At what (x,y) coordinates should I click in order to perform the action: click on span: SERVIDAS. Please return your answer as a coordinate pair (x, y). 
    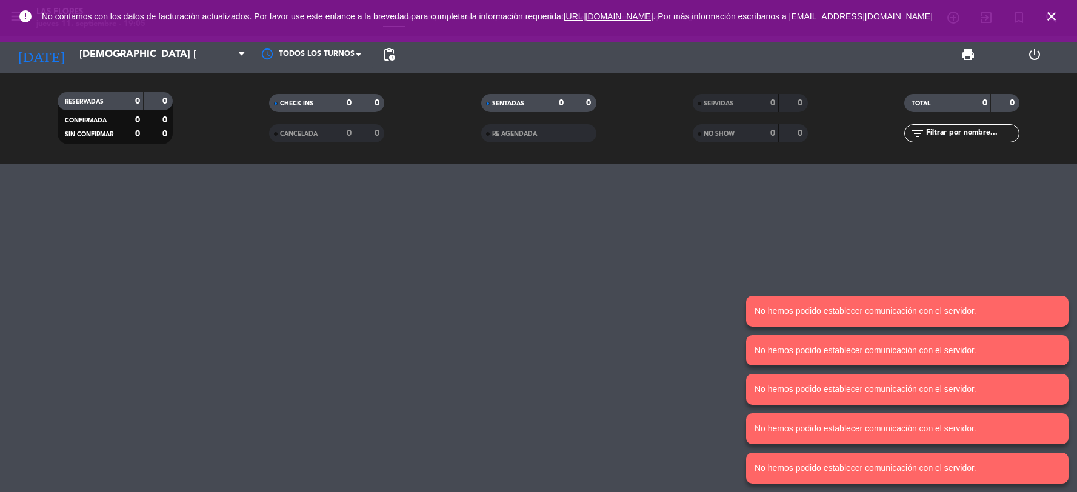
    Looking at the image, I should click on (718, 104).